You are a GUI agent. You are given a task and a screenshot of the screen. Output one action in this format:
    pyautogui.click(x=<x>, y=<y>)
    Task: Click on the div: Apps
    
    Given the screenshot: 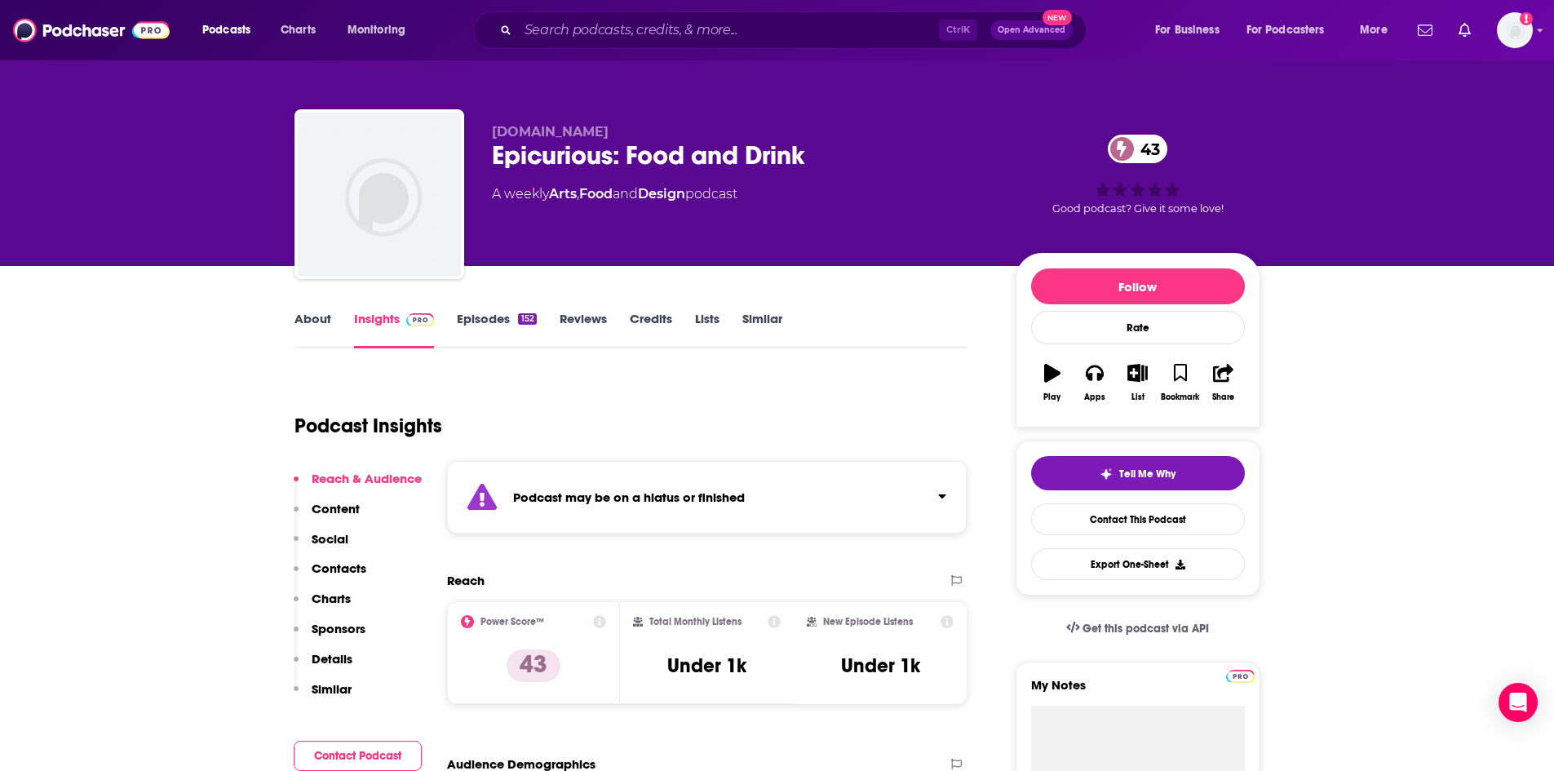 What is the action you would take?
    pyautogui.click(x=1095, y=397)
    